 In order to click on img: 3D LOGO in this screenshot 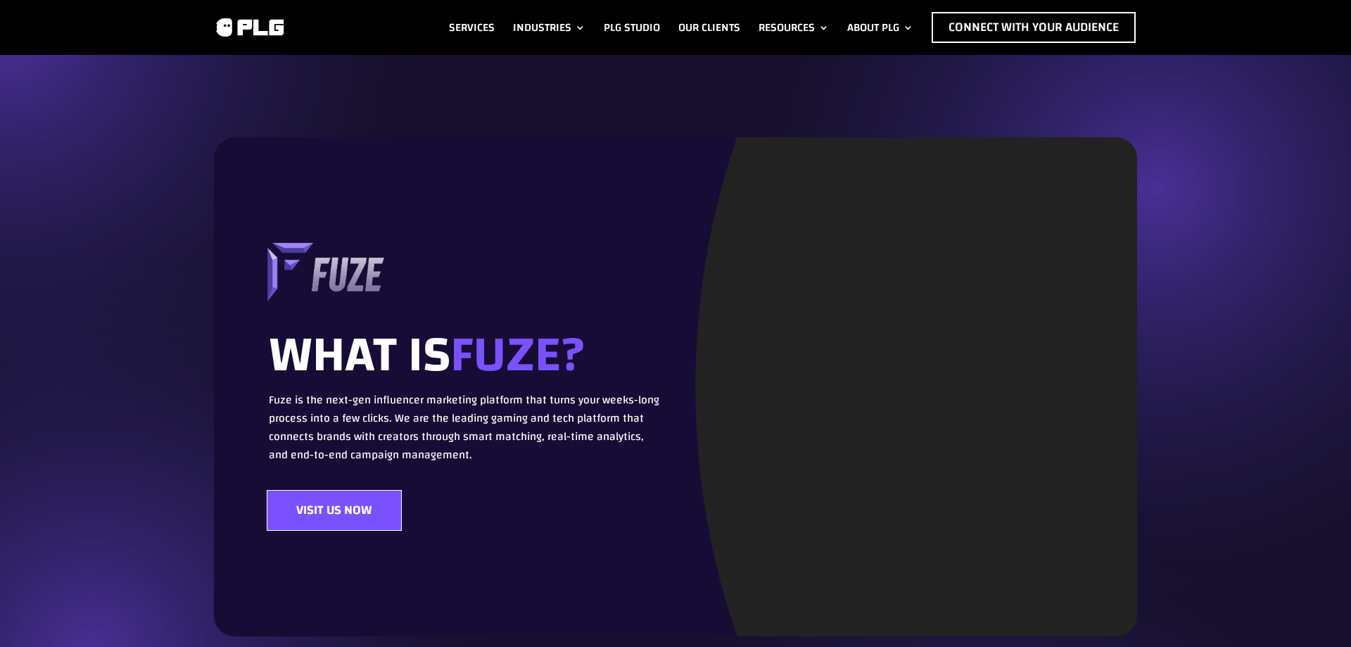, I will do `click(326, 272)`.